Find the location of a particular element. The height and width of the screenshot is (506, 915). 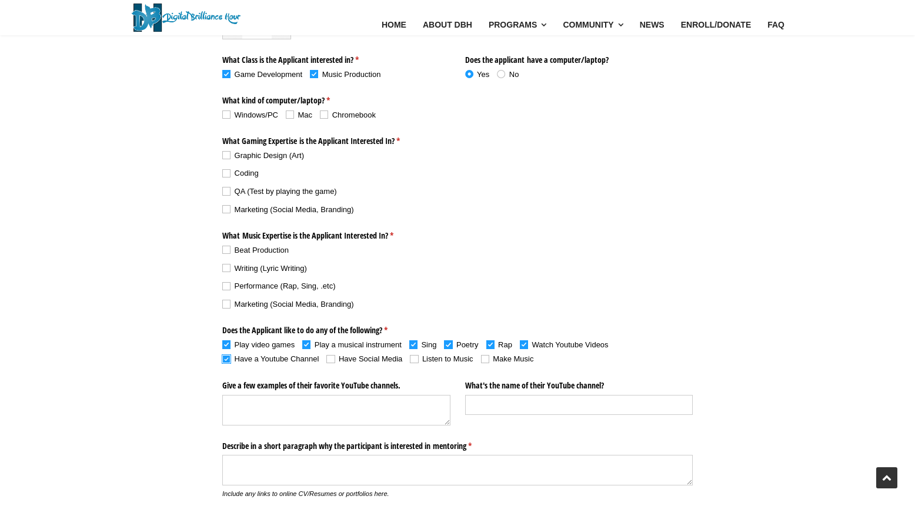

img: Digital Brilliance Hour is located at coordinates (186, 18).